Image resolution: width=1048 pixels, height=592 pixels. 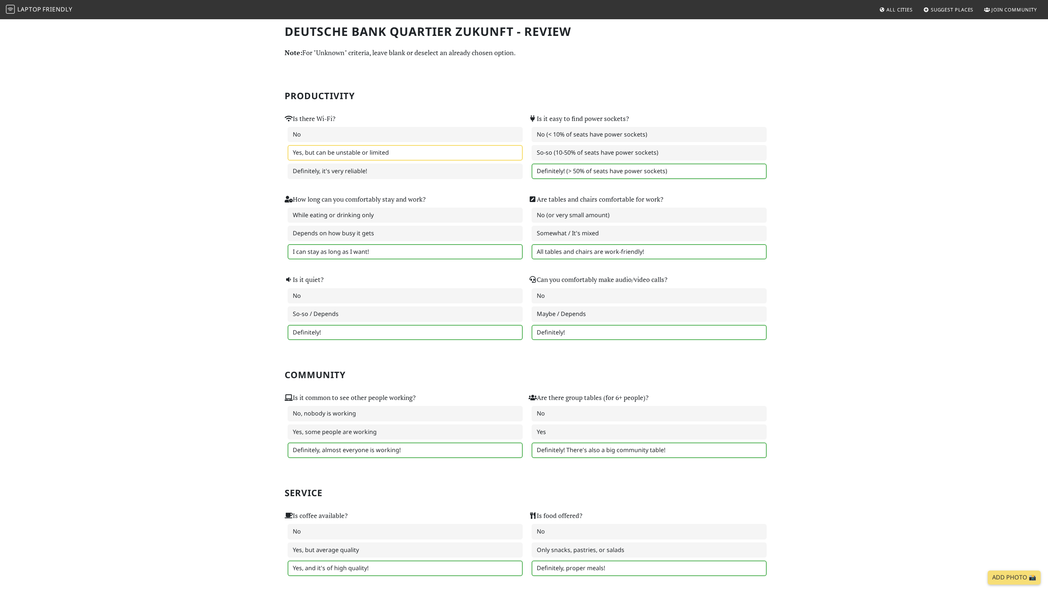 I want to click on strong: Note:, so click(x=294, y=53).